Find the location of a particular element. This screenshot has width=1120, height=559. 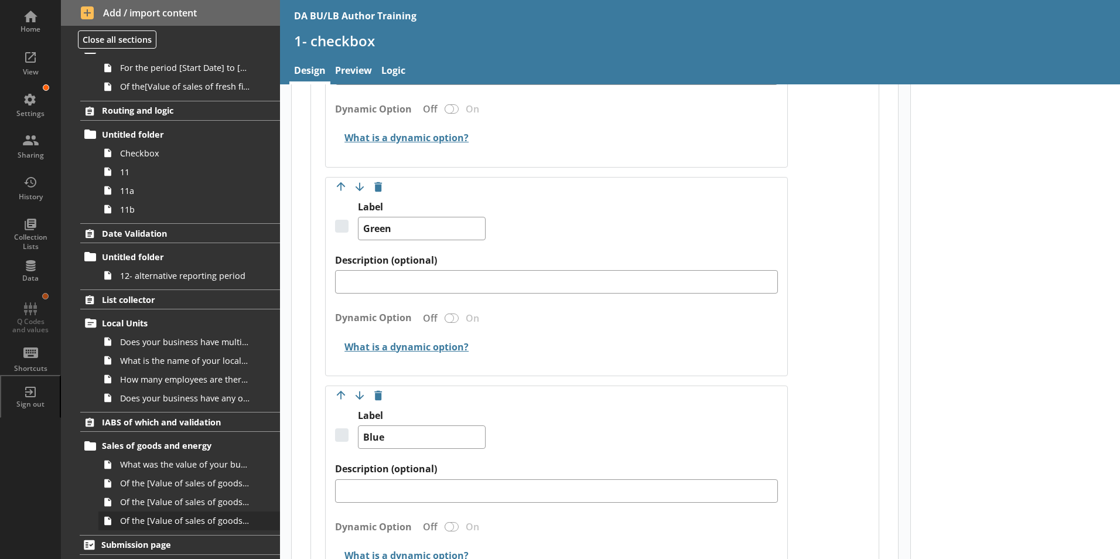

span: Of the[Value of sales of fresh fish and shellfish], value of sales of fresh fish and shellfish, w... is located at coordinates (185, 86).